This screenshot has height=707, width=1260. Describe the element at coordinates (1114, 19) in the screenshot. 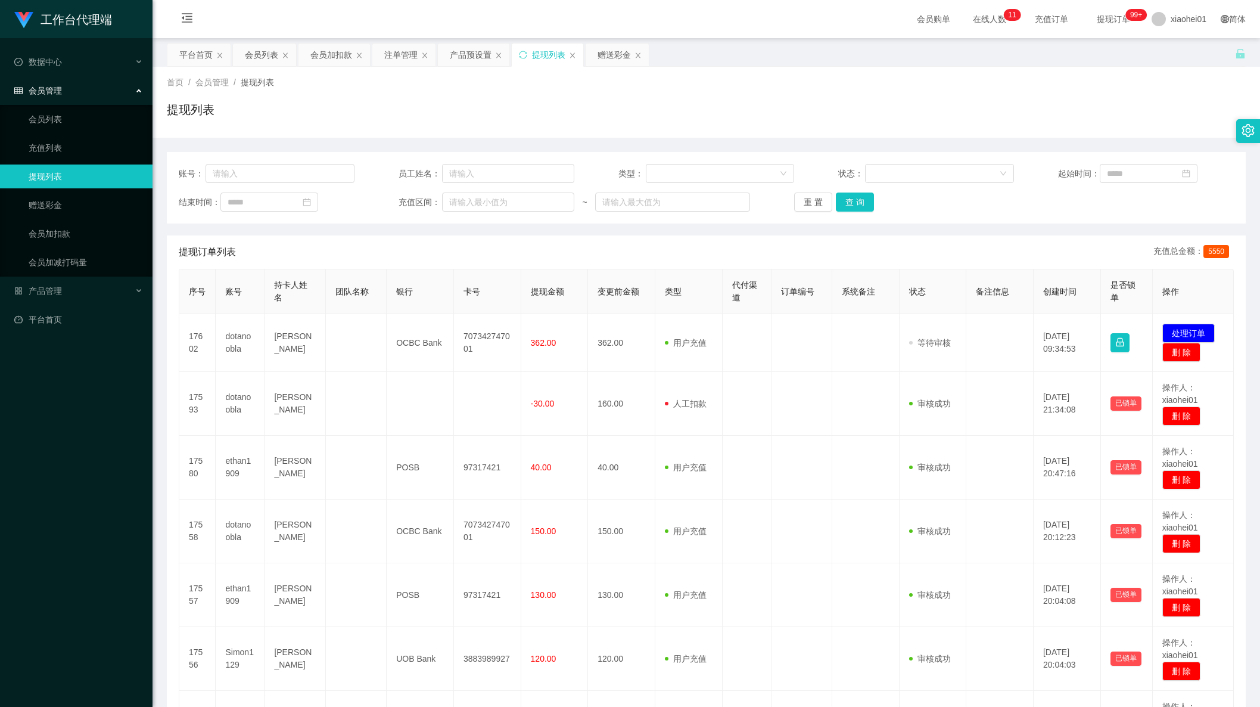

I see `span: 提现订单` at that location.